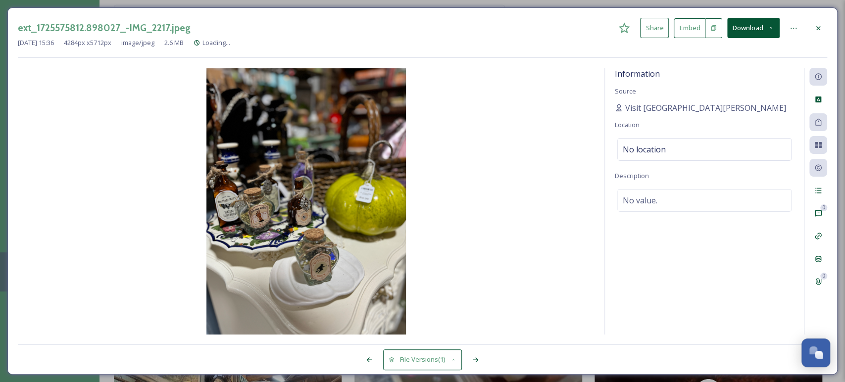 The image size is (845, 382). I want to click on button: Embed, so click(690, 28).